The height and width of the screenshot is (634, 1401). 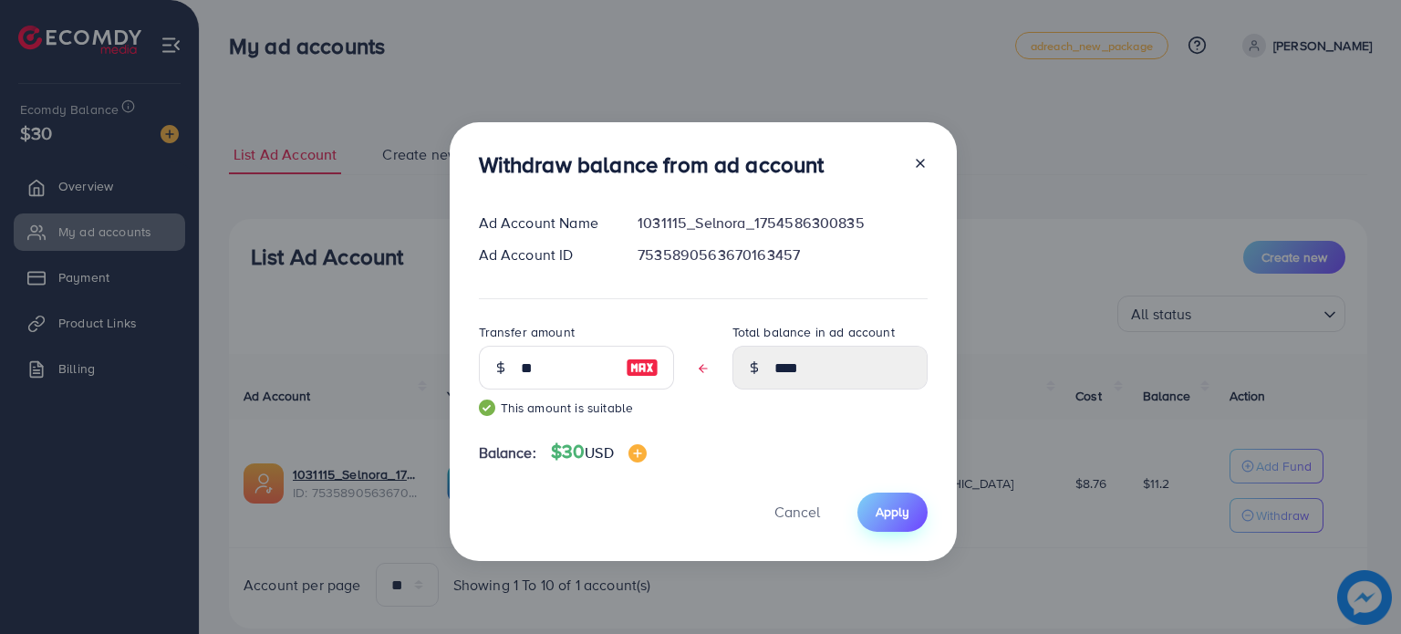 I want to click on label: Total balance in ad account, so click(x=813, y=332).